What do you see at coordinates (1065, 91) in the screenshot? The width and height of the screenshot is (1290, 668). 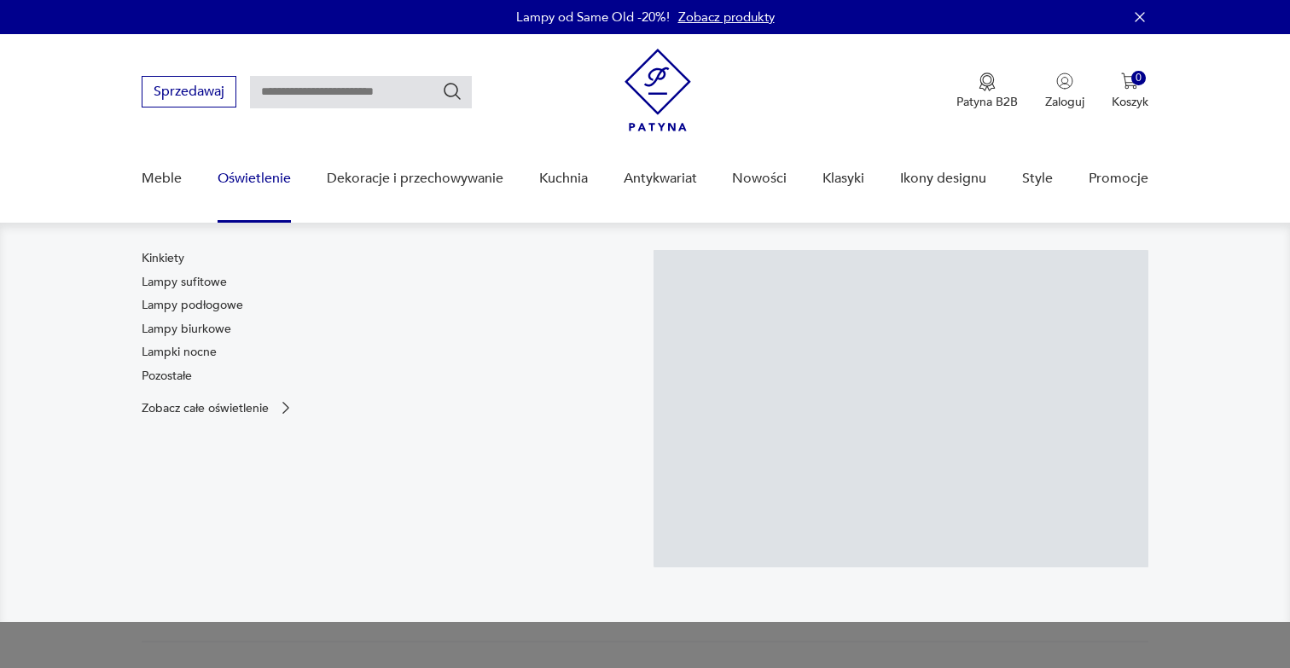 I see `button: Zaloguj` at bounding box center [1065, 91].